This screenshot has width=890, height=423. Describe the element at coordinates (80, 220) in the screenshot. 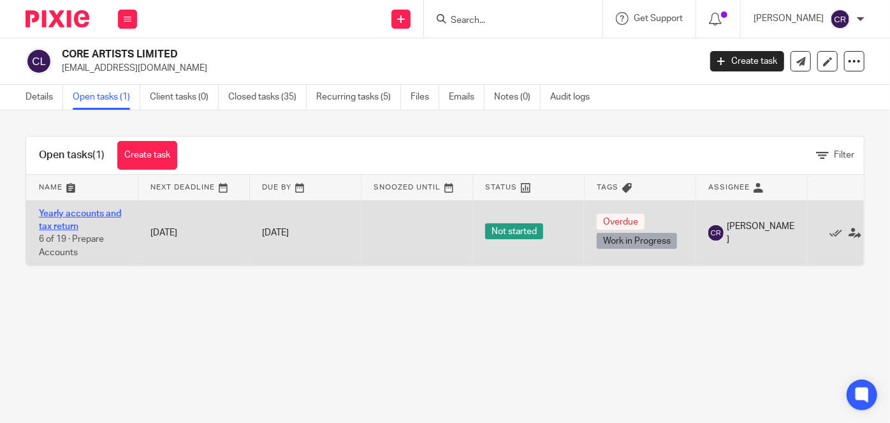

I see `a: Yearly accounts and tax return` at that location.